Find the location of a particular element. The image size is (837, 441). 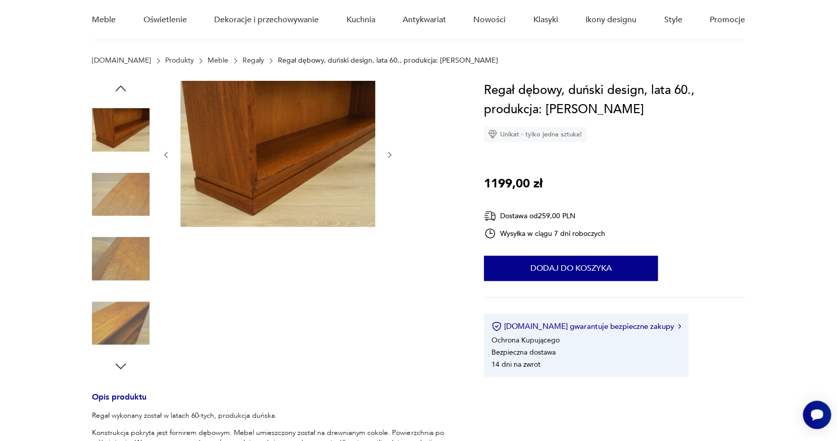

div: Dostawa od 259,00 PLN is located at coordinates (545, 216).